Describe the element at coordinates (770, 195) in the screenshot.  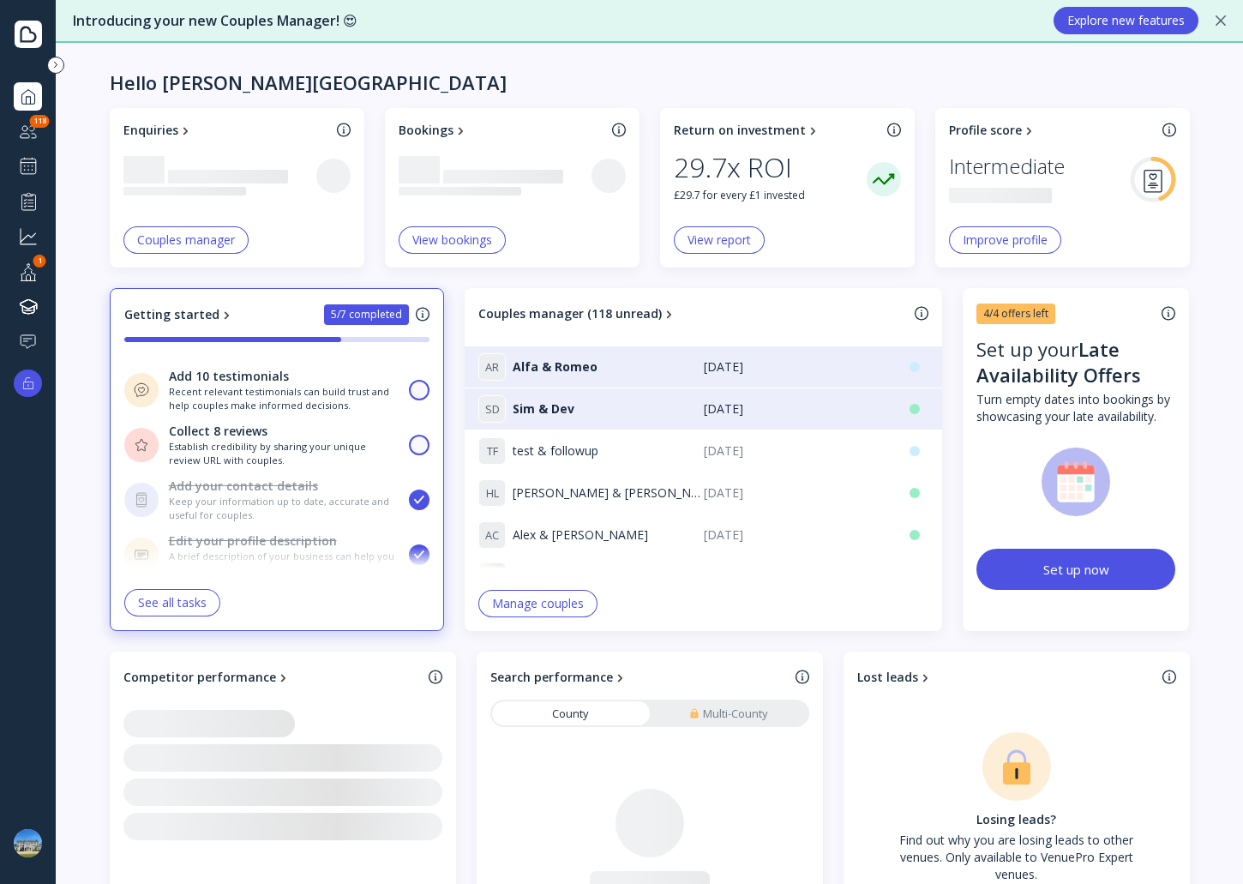
I see `div: £29.7 for every £1 invested` at that location.